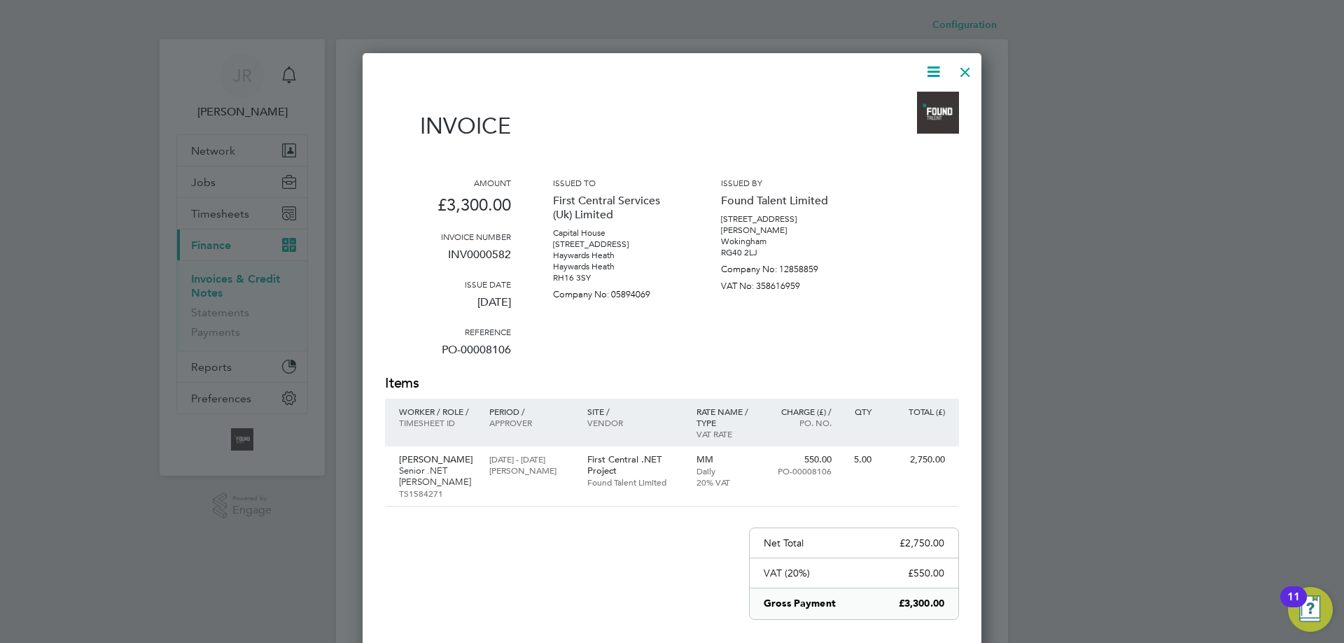  Describe the element at coordinates (448, 332) in the screenshot. I see `h3: Reference` at that location.